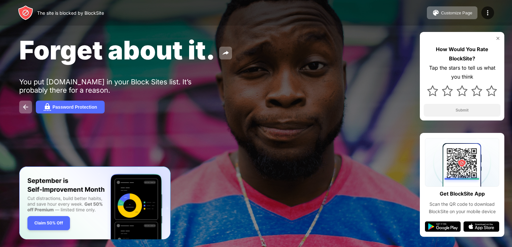  I want to click on img: header-logo.svg, so click(26, 13).